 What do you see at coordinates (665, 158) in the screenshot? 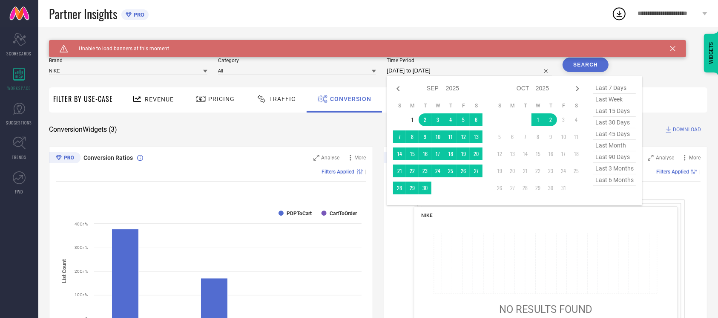
I see `span: Analyse` at bounding box center [665, 158].